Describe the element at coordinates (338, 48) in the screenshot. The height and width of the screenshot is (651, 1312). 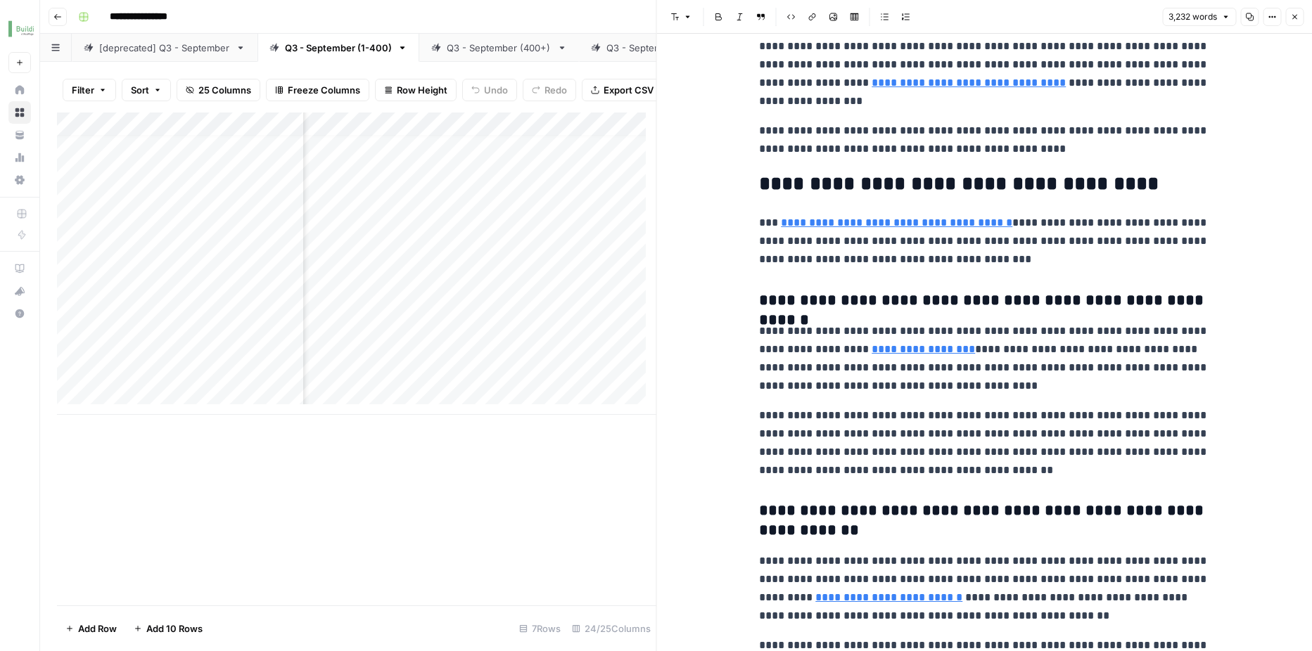
I see `a: Q3 - September (1-400)` at that location.